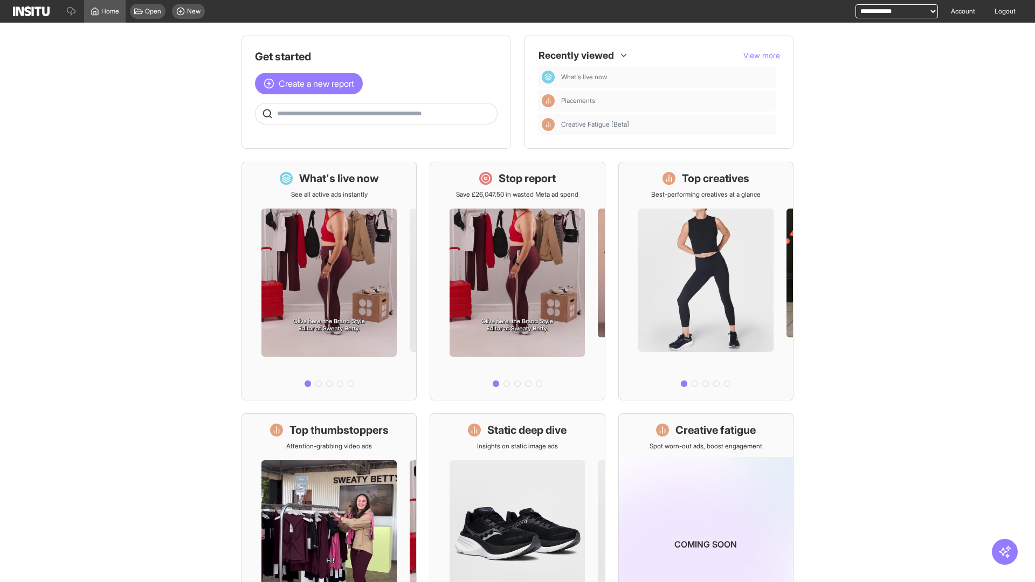  What do you see at coordinates (194, 11) in the screenshot?
I see `span: New` at bounding box center [194, 11].